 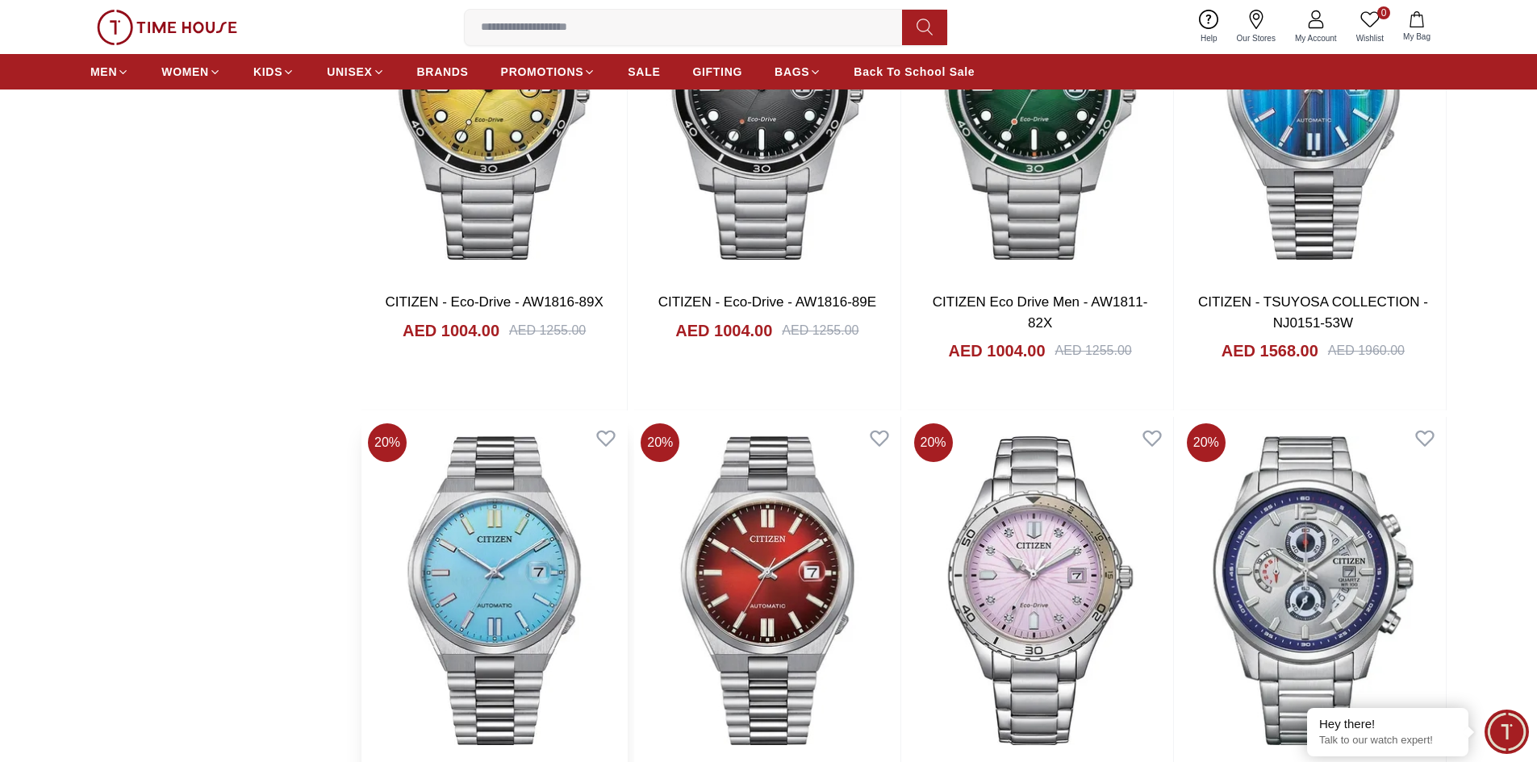 What do you see at coordinates (914, 72) in the screenshot?
I see `a: Back To School Sale` at bounding box center [914, 72].